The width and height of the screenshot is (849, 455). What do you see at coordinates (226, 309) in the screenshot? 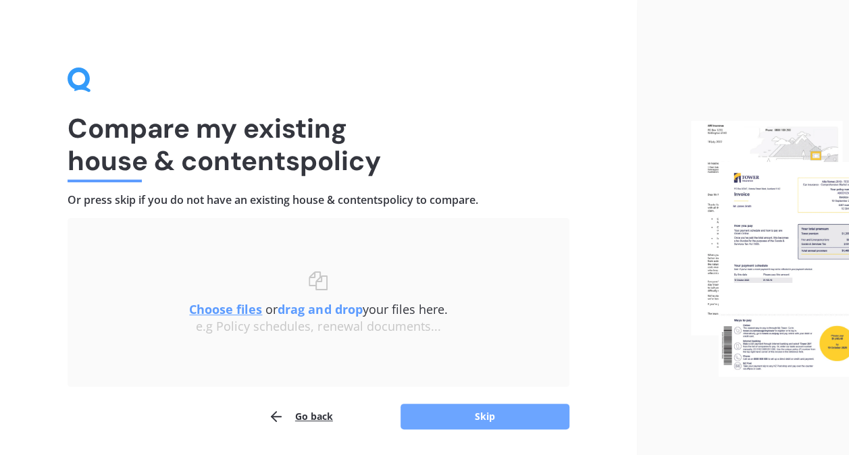
I see `u: Choose files` at bounding box center [226, 309].